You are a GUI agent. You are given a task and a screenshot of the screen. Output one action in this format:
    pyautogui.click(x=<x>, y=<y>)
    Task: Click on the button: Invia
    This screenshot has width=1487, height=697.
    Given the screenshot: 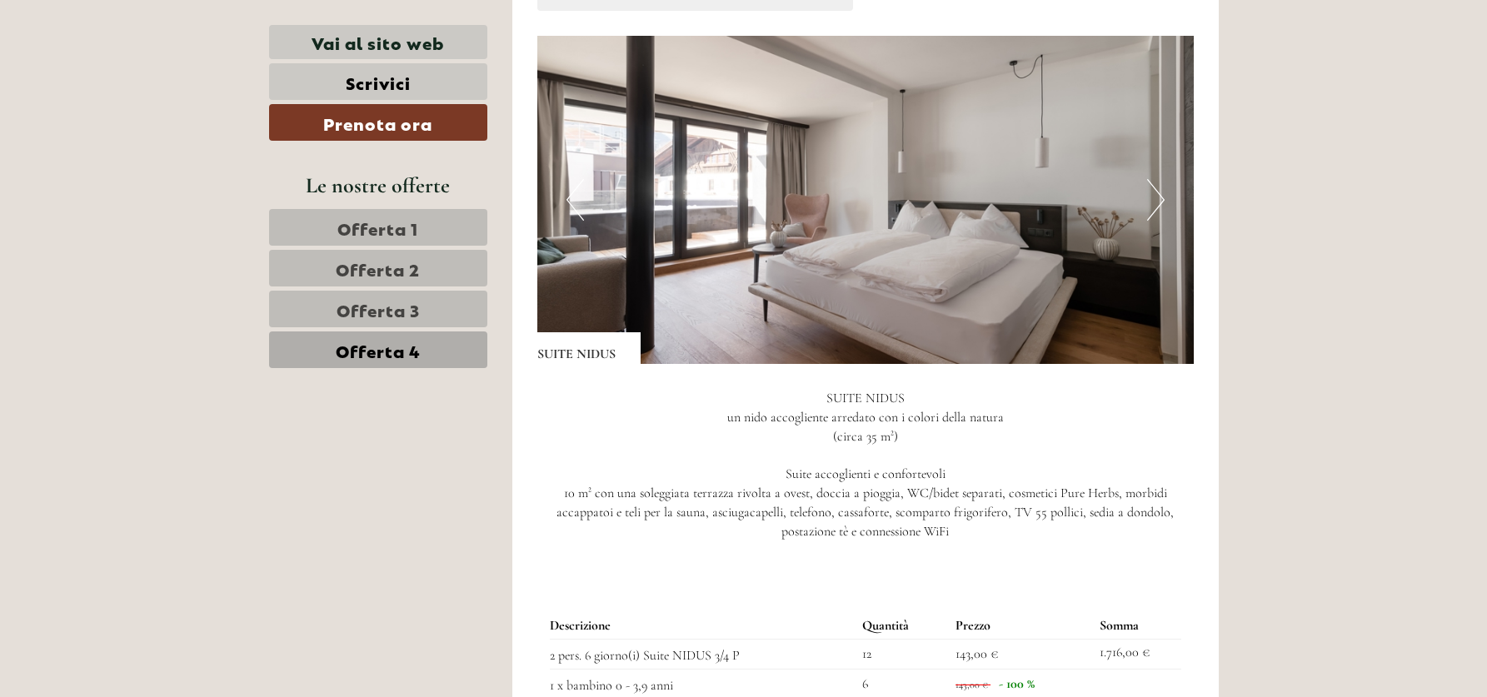 What is the action you would take?
    pyautogui.click(x=607, y=450)
    